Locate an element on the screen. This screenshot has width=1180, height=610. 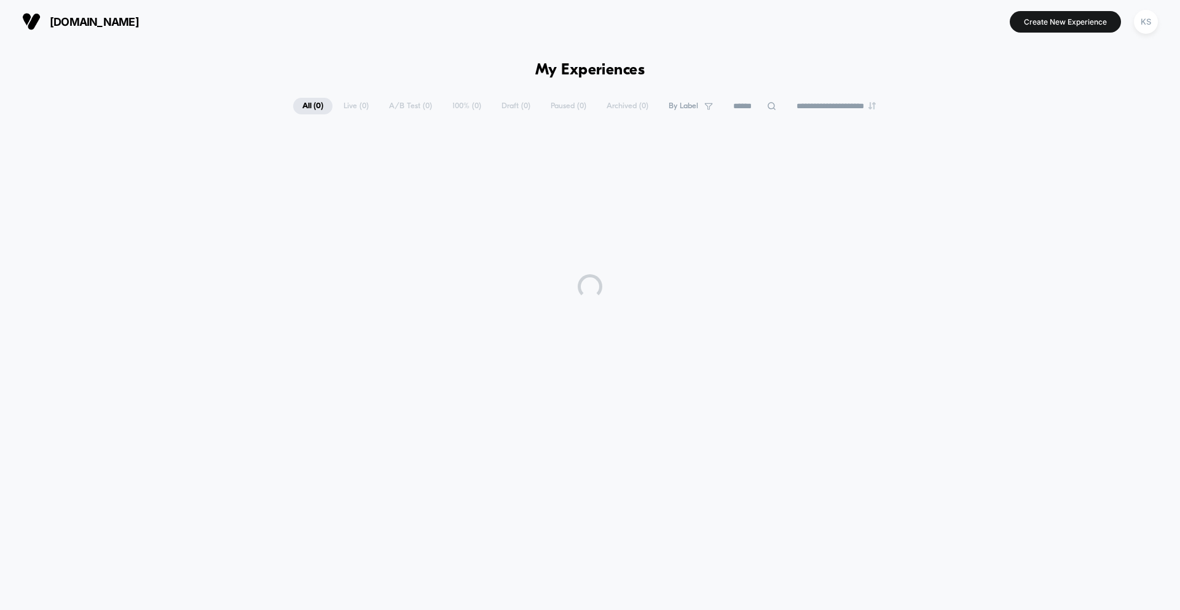
img: Visually logo is located at coordinates (31, 22).